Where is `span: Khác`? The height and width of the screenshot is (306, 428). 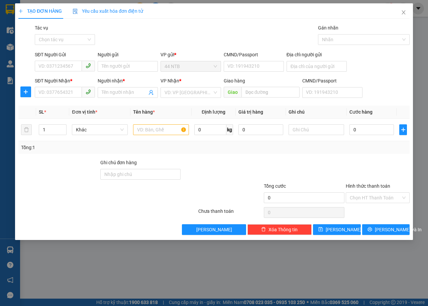 span: Khác is located at coordinates (100, 130).